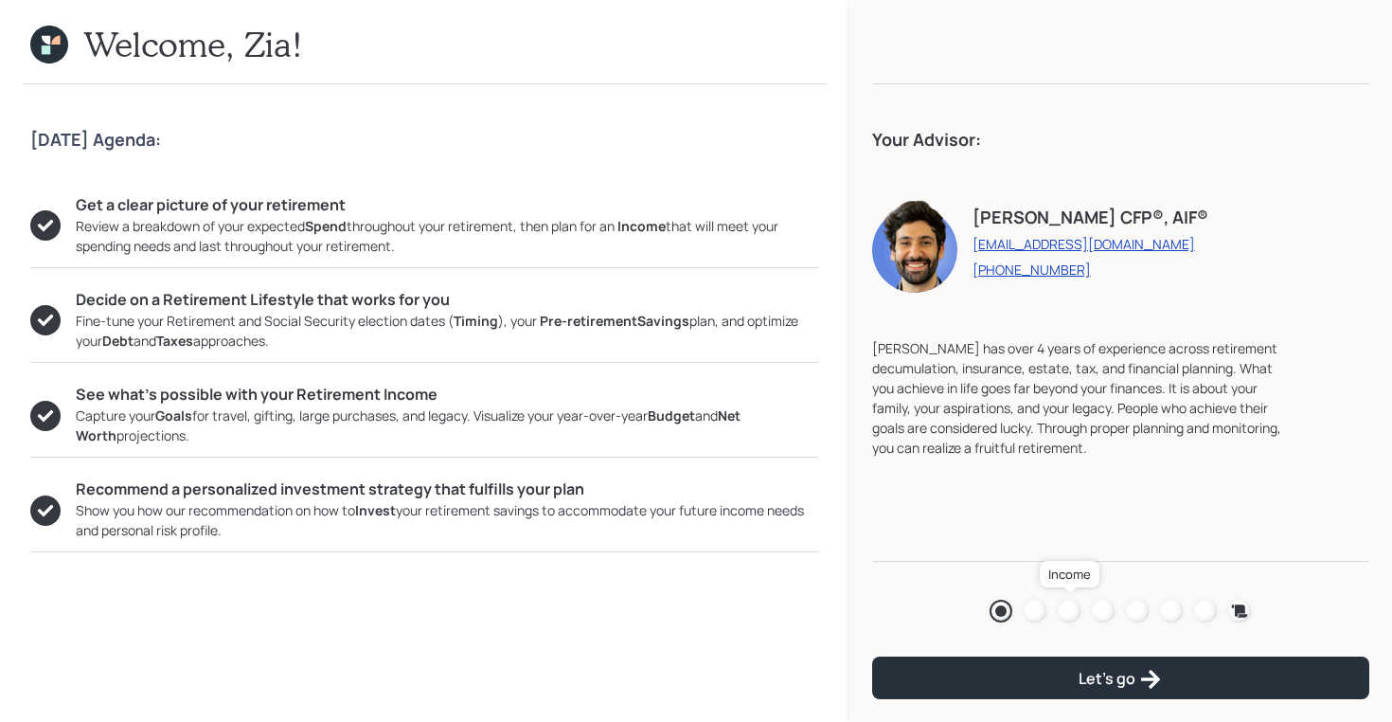 The height and width of the screenshot is (722, 1392). What do you see at coordinates (447, 236) in the screenshot?
I see `div: Review a breakdown of your expected throughout your retirement, then plan for an that will meet y...` at bounding box center [447, 236].